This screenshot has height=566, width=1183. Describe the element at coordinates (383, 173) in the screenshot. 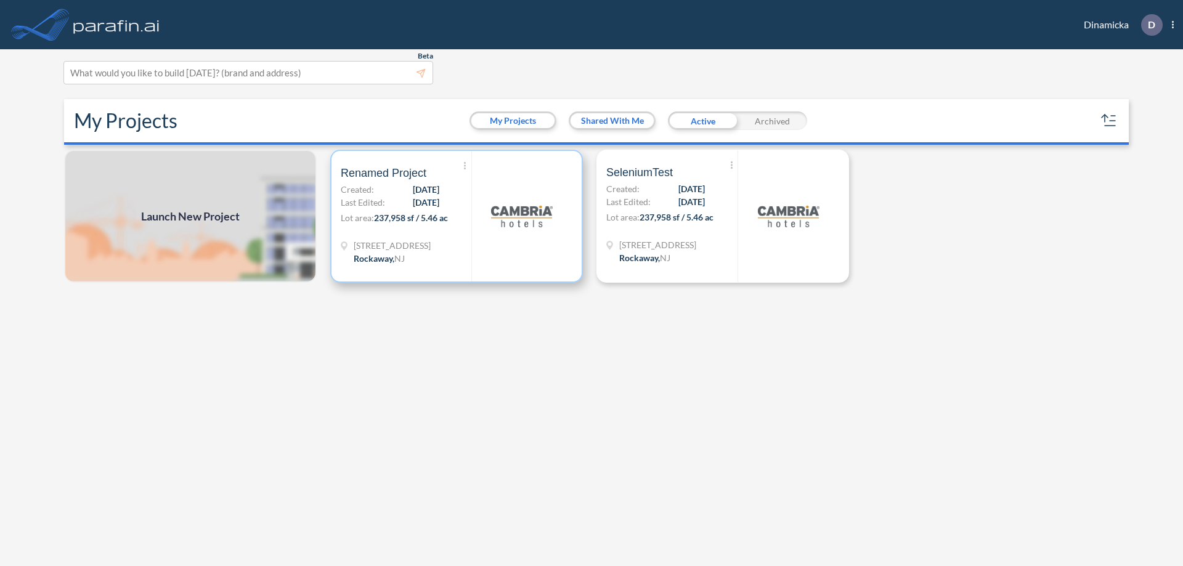

I see `span: Renamed Project` at that location.